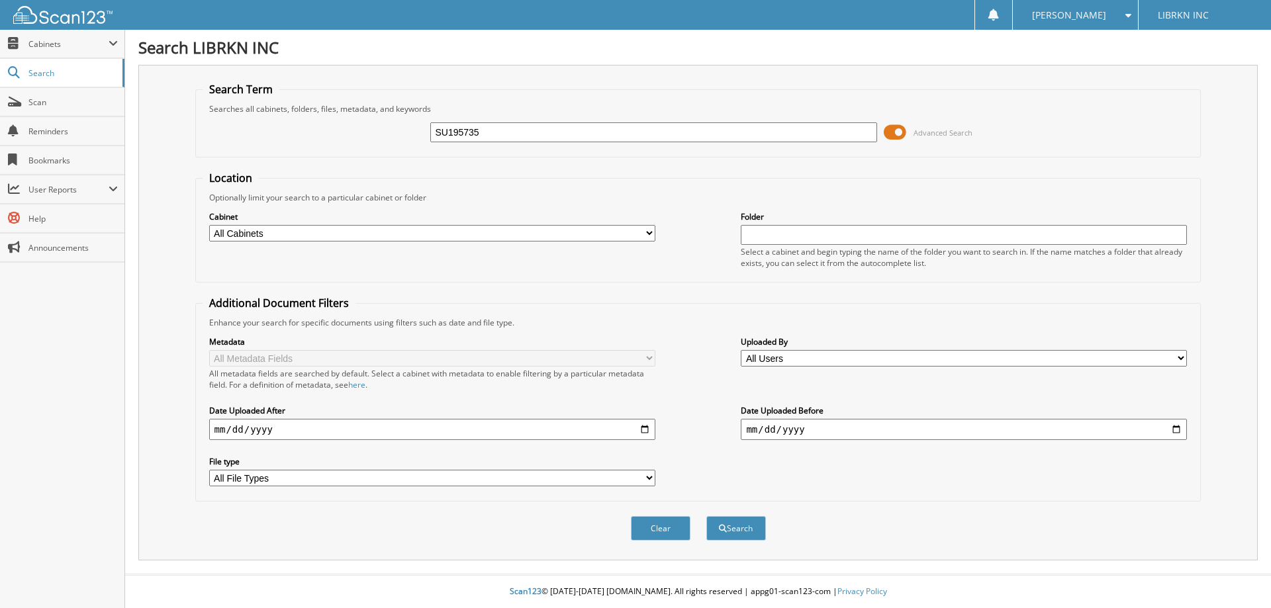 The height and width of the screenshot is (608, 1271). Describe the element at coordinates (432, 379) in the screenshot. I see `div: All metadata fields are searched by default. Select a cabinet with metadata to enable filtering b...` at that location.